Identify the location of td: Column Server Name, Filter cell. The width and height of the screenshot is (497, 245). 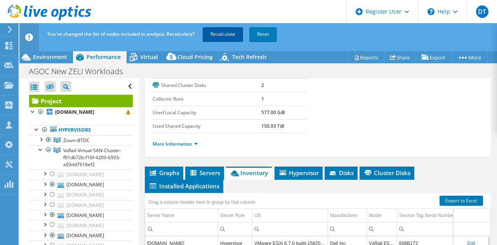
(182, 229).